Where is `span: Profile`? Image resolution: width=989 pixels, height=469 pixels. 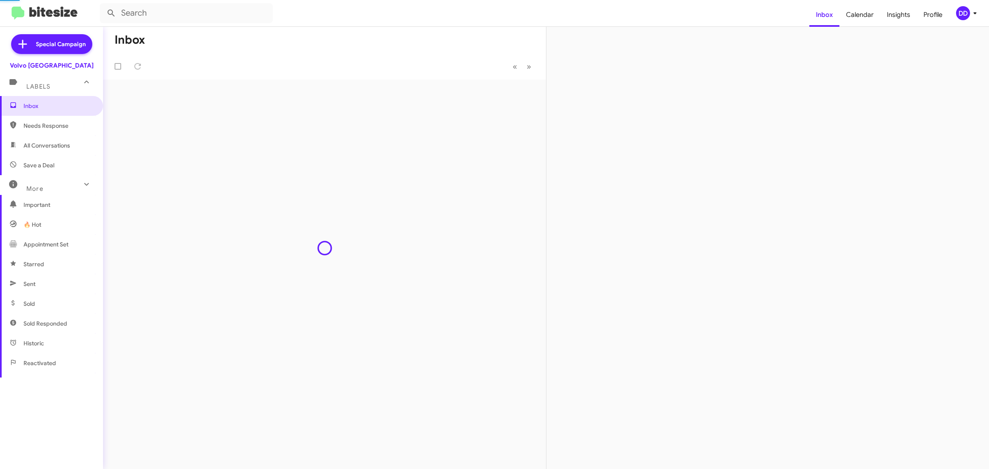
span: Profile is located at coordinates (932, 15).